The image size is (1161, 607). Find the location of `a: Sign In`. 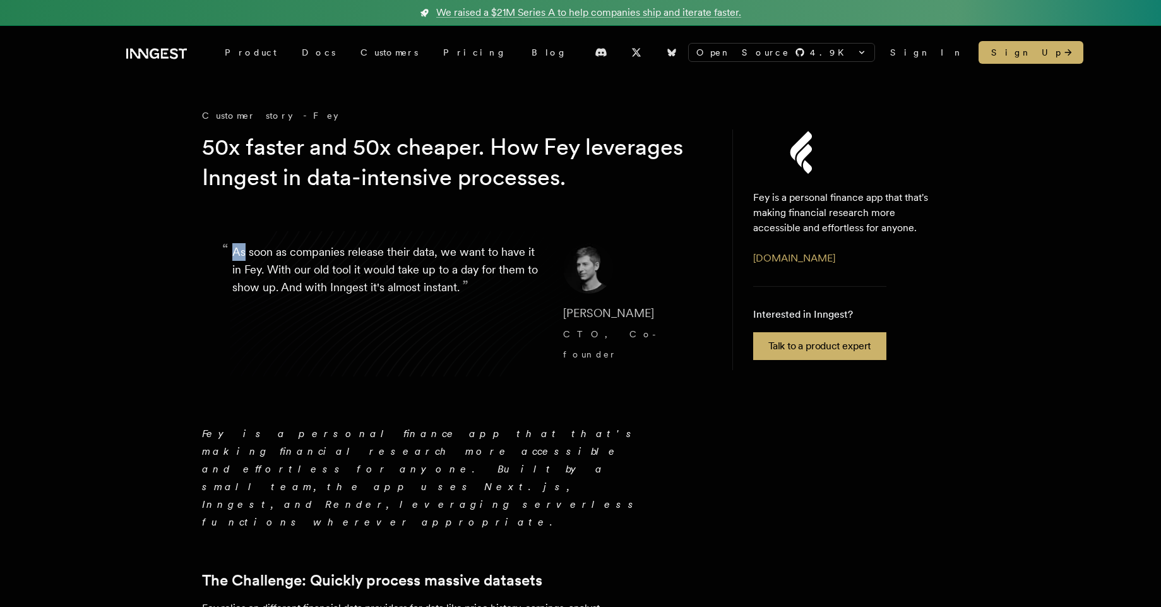

a: Sign In is located at coordinates (927, 52).